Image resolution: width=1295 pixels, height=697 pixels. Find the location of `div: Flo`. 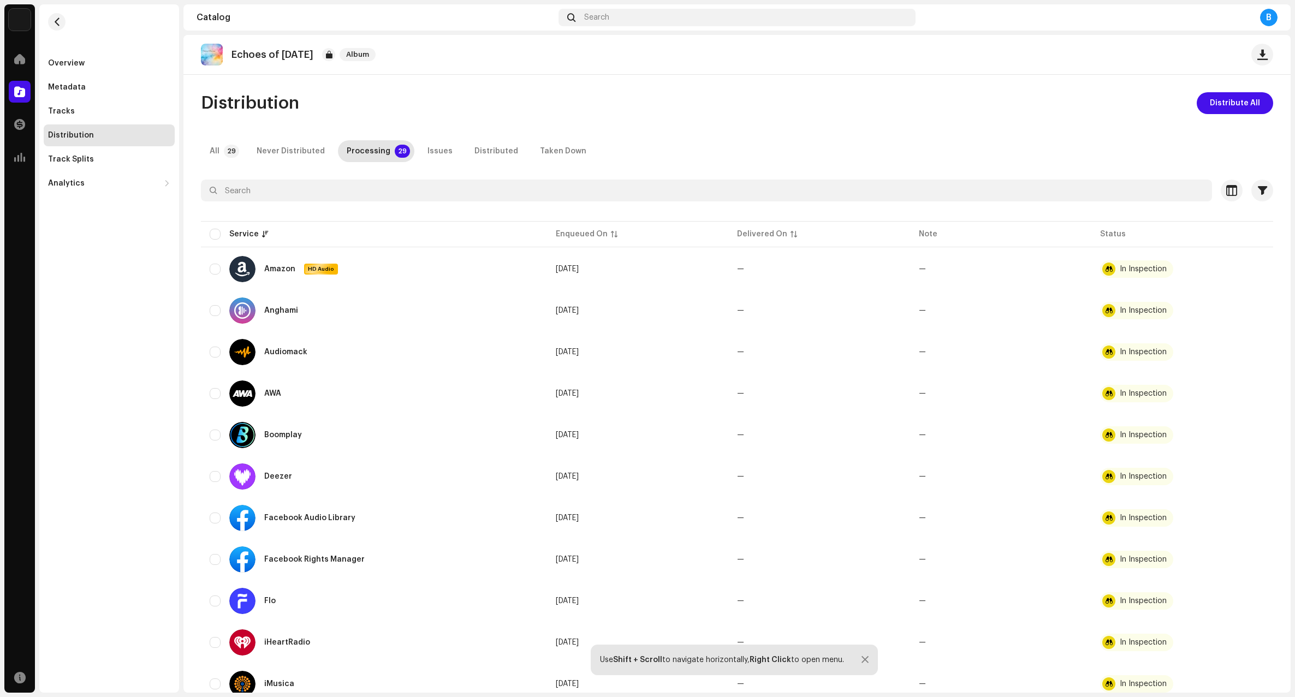

div: Flo is located at coordinates (270, 601).